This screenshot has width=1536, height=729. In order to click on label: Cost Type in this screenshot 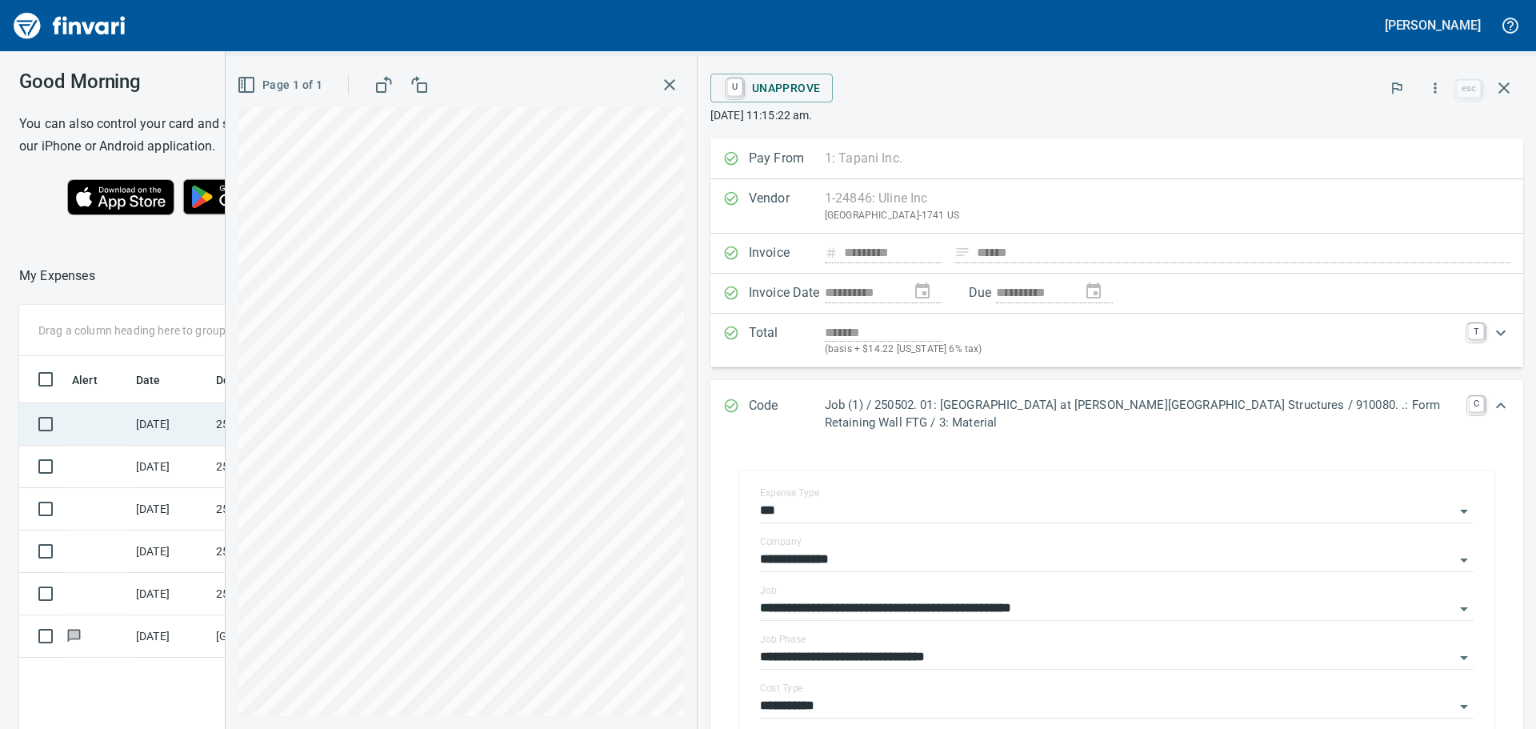, I will do `click(782, 688)`.